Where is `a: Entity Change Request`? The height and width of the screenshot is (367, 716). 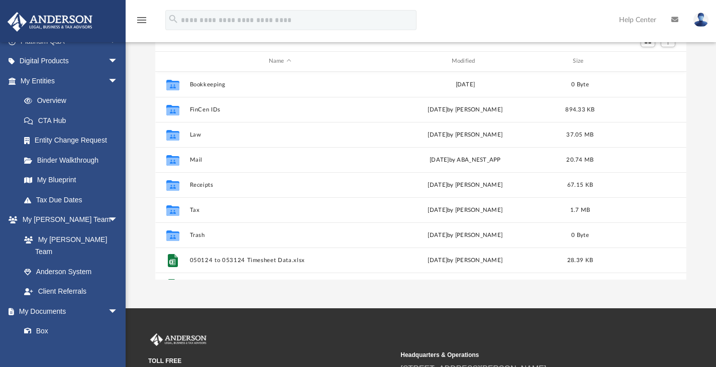
a: Entity Change Request is located at coordinates (73, 141).